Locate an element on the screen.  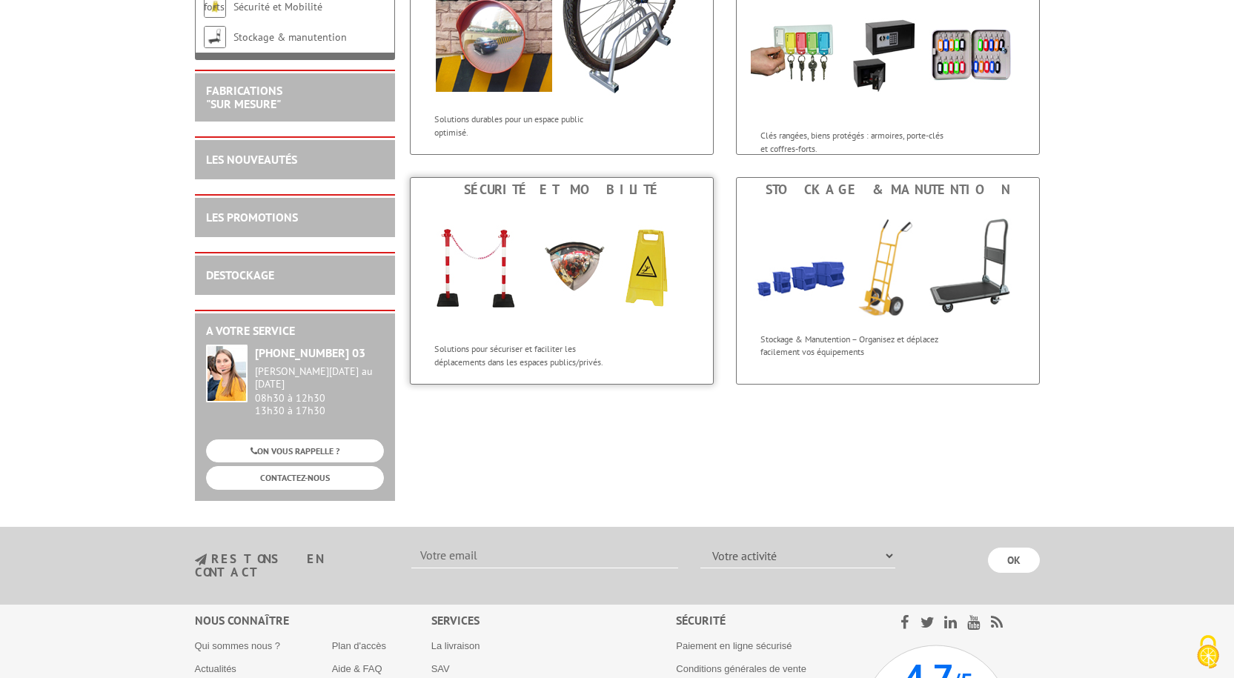
div: Sécurité is located at coordinates (768, 620).